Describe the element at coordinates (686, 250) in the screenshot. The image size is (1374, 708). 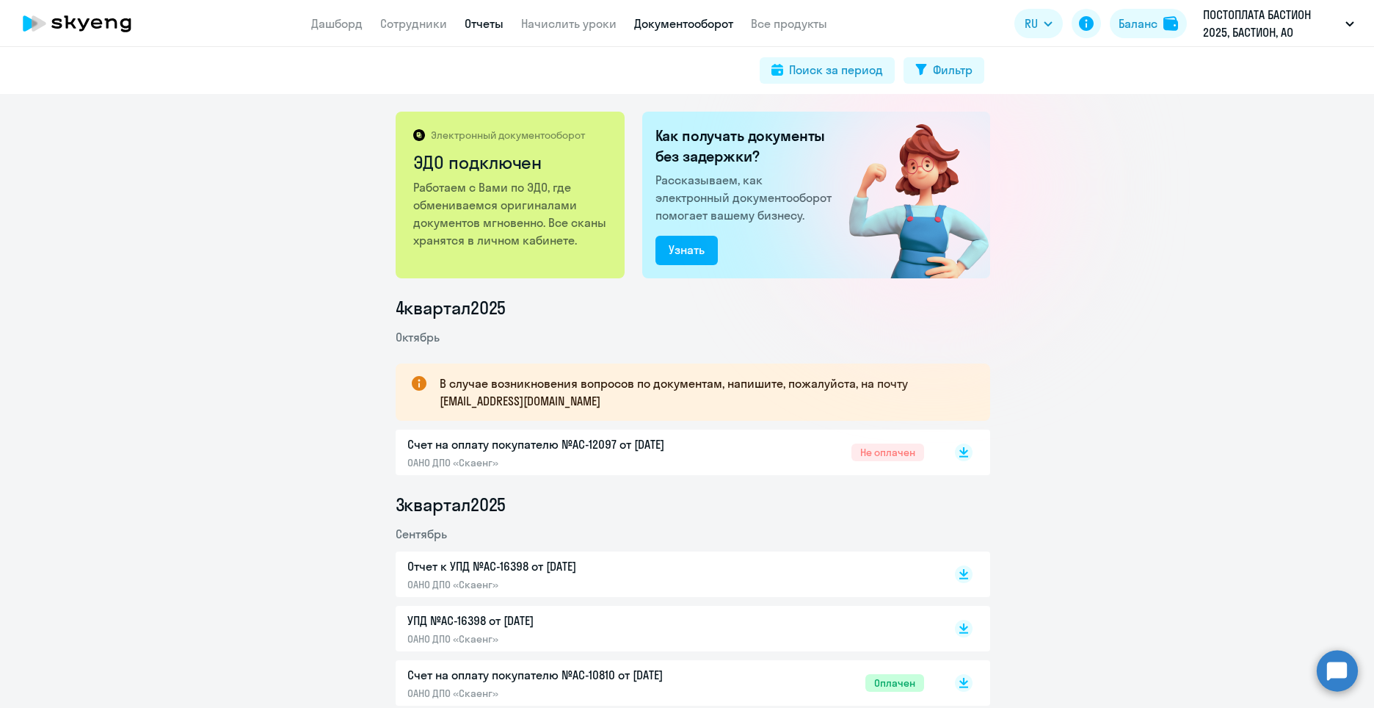
I see `div: Узнать` at that location.